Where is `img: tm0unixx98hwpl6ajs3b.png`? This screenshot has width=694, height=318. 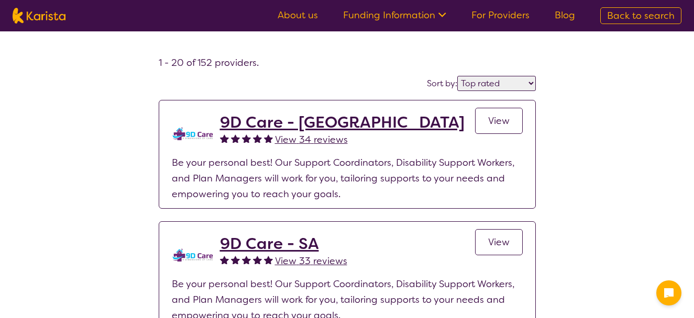
img: tm0unixx98hwpl6ajs3b.png is located at coordinates (193, 256).